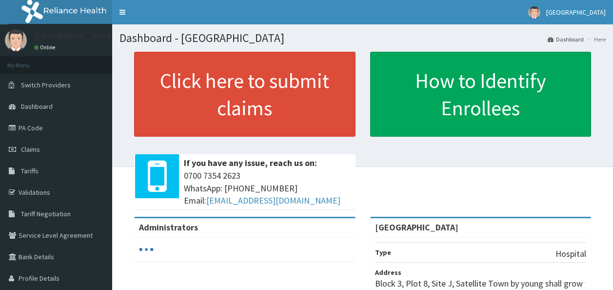  Describe the element at coordinates (168, 227) in the screenshot. I see `b: Administrators` at that location.